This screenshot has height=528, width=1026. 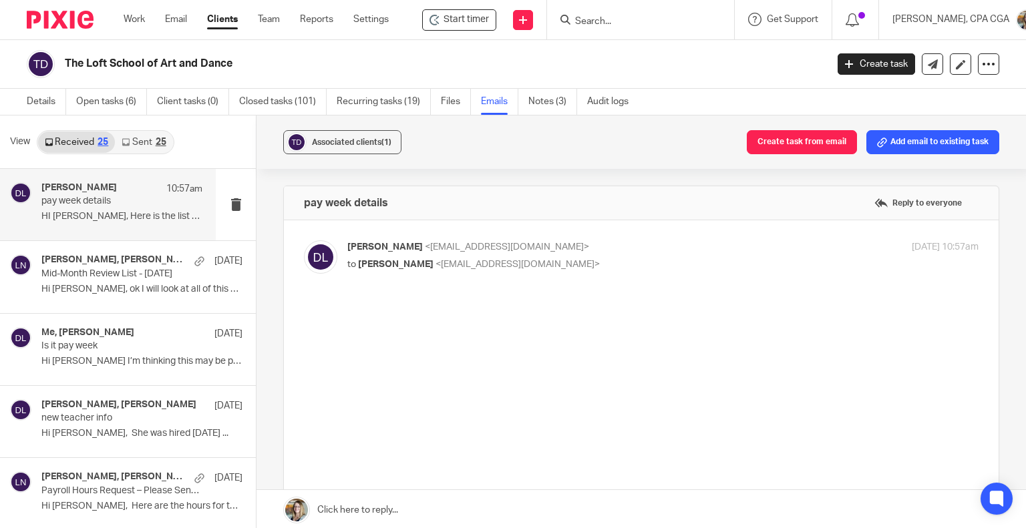 I want to click on a: Emails, so click(x=500, y=102).